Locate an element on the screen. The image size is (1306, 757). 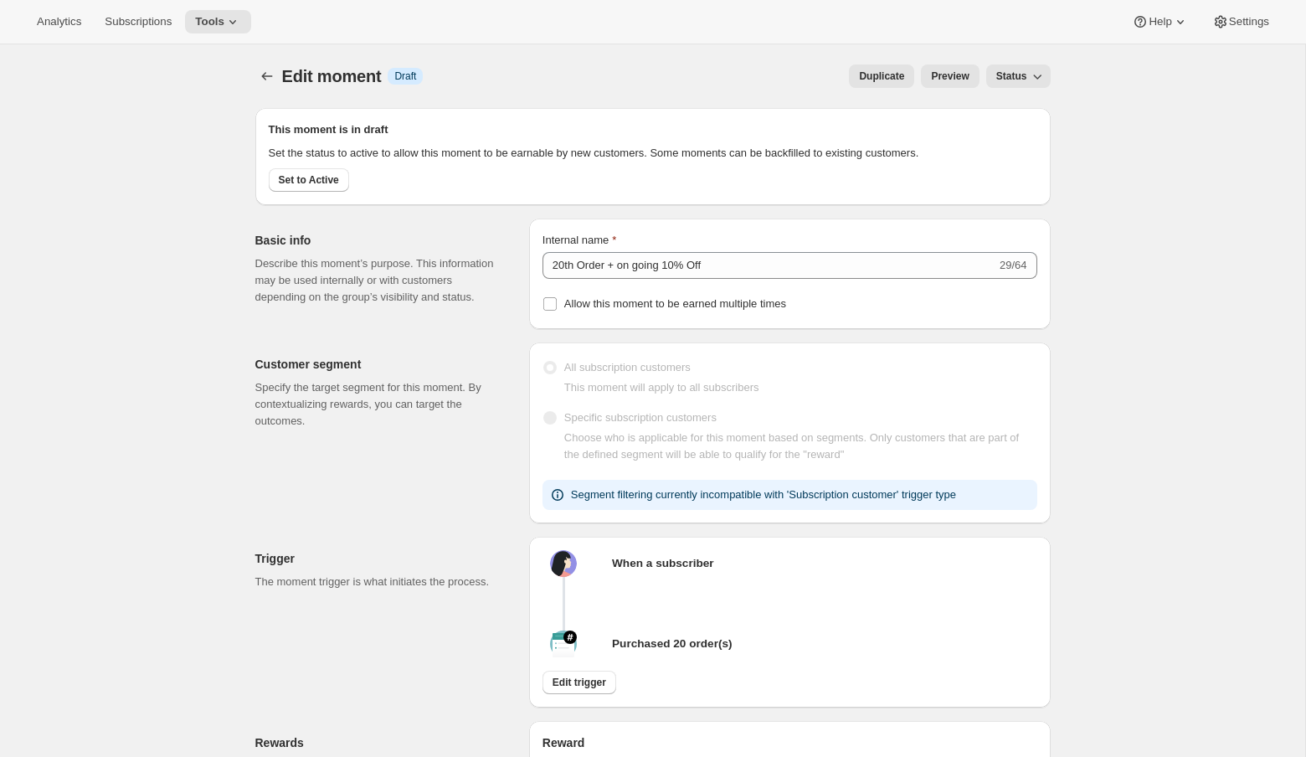
input: Example: Loyal member is located at coordinates (769, 265).